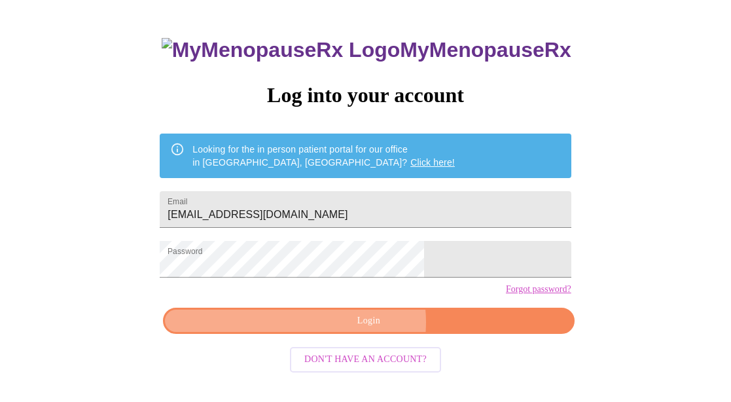 Image resolution: width=731 pixels, height=402 pixels. I want to click on img: MyMenopauseRx Logo, so click(281, 50).